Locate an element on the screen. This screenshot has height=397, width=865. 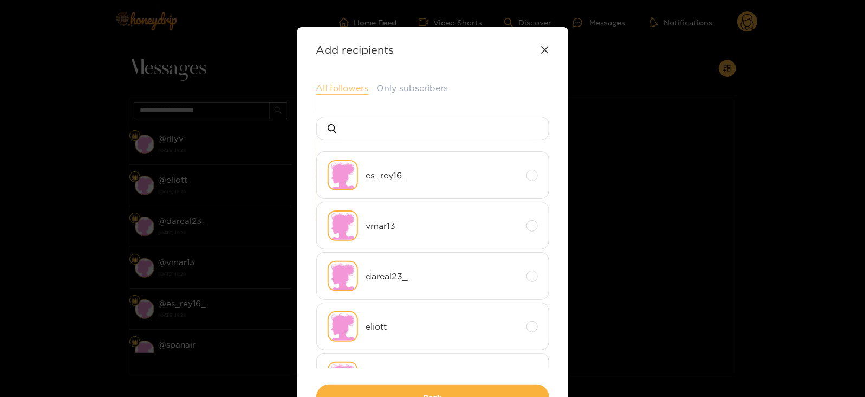
span: es_rey16_ is located at coordinates (442, 175).